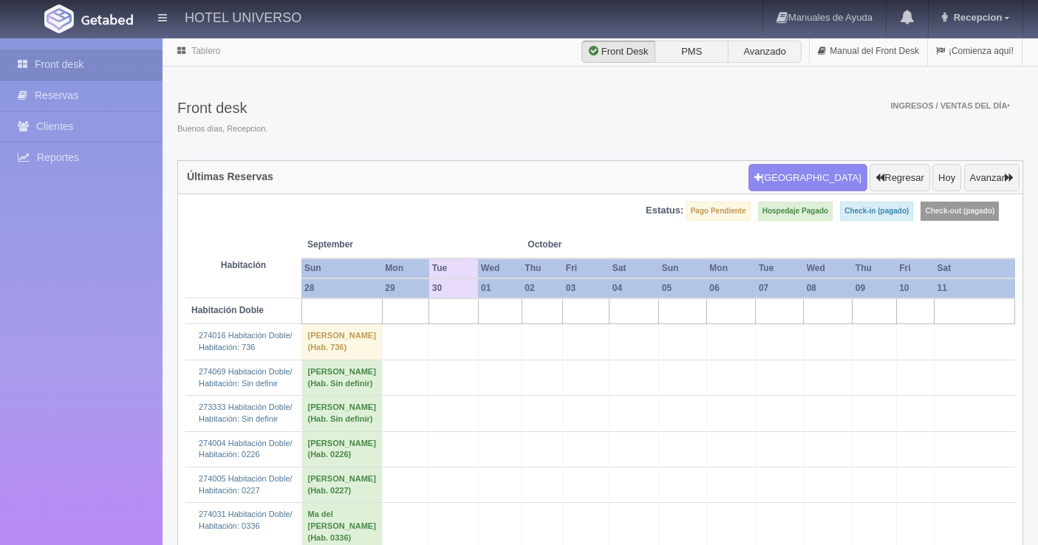  What do you see at coordinates (664, 211) in the screenshot?
I see `label: Estatus:` at bounding box center [664, 211].